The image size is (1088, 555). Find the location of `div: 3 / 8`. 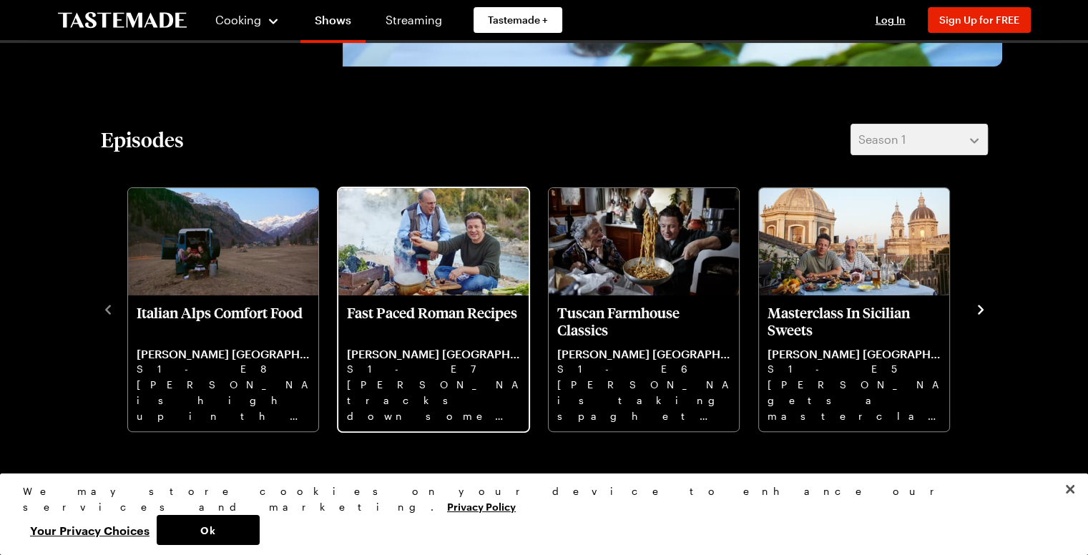

div: 3 / 8 is located at coordinates (653, 308).